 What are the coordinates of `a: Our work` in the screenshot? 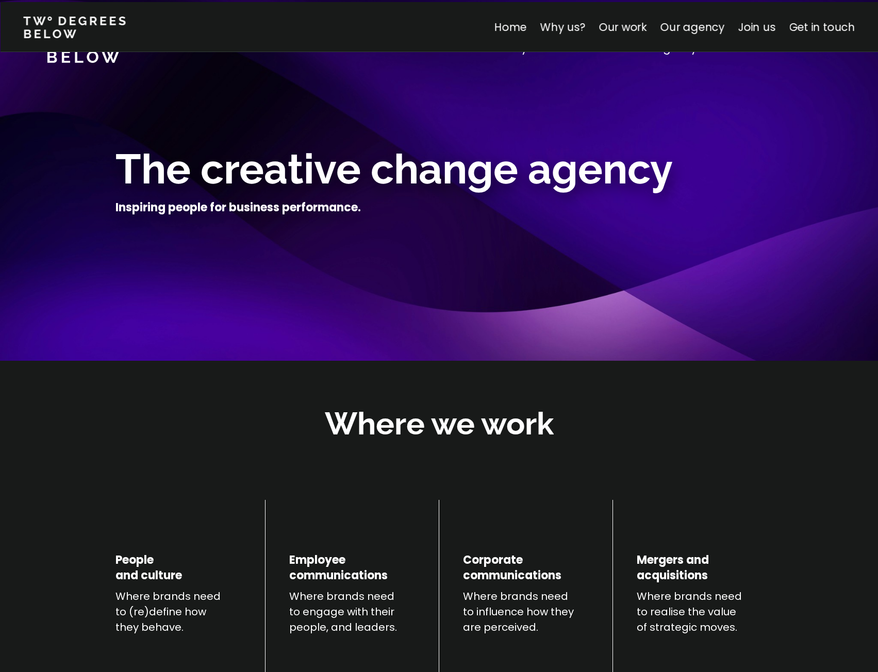 It's located at (622, 27).